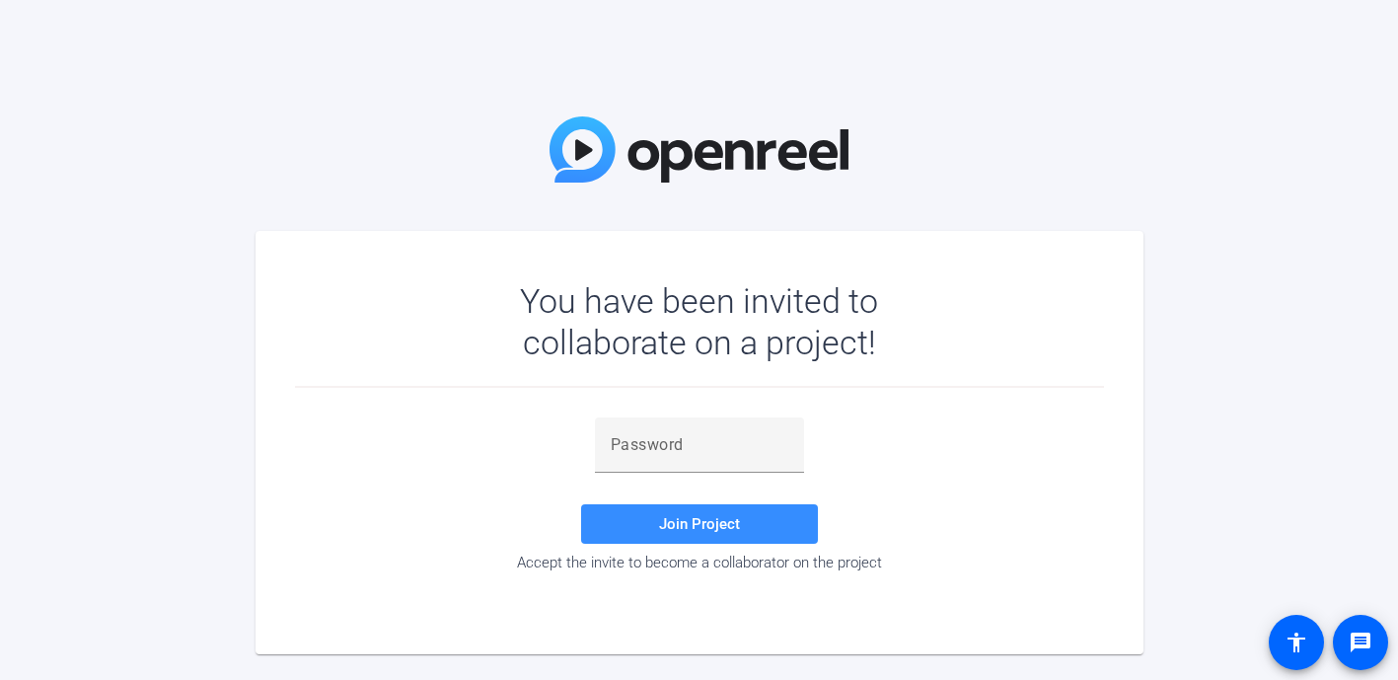 The width and height of the screenshot is (1398, 680). Describe the element at coordinates (699, 322) in the screenshot. I see `div: You have been invited to collaborate on a project!` at that location.